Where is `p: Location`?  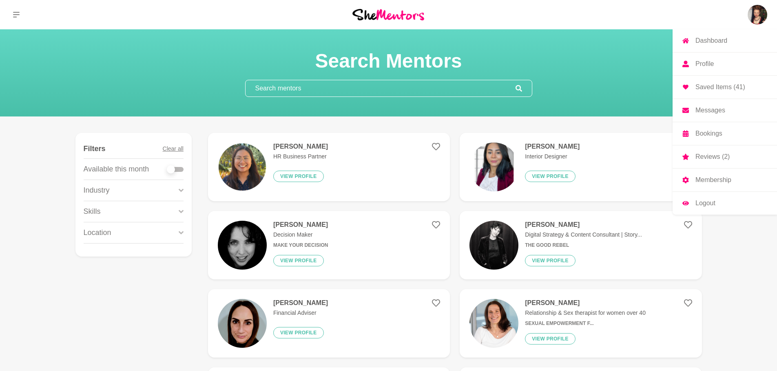 p: Location is located at coordinates (97, 233).